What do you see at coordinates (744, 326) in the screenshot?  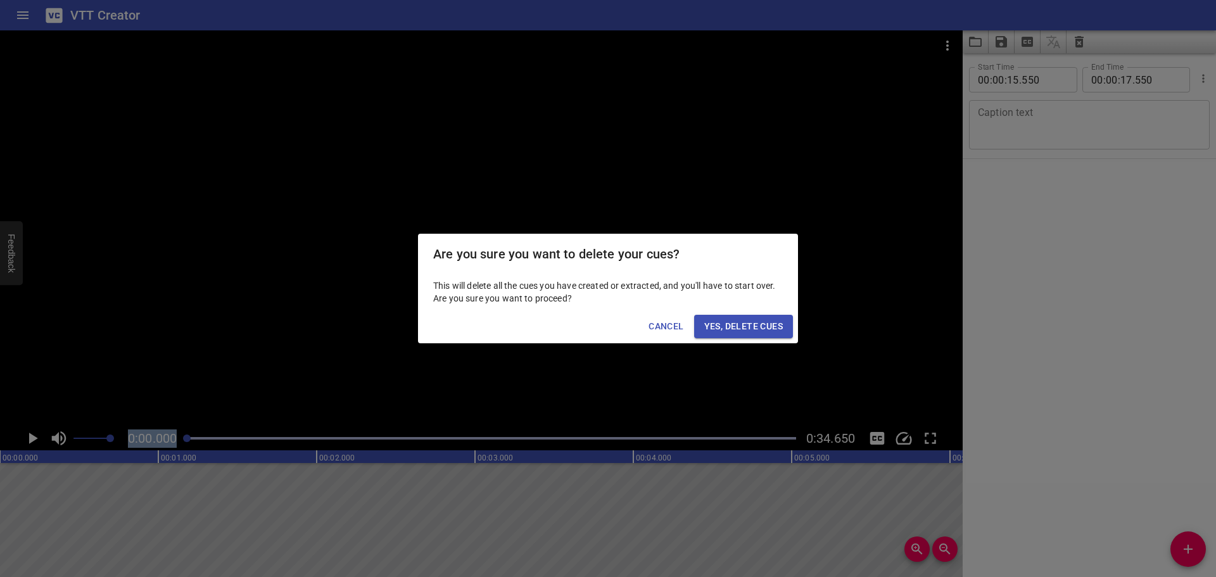 I see `button: Yes, Delete Cues` at bounding box center [744, 326].